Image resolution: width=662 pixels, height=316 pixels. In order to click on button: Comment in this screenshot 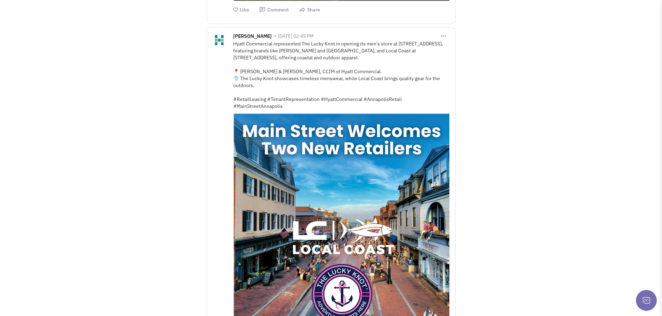, I will do `click(274, 10)`.